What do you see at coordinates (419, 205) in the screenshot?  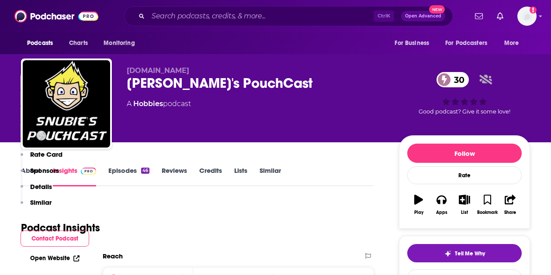 I see `button: Play` at bounding box center [419, 205].